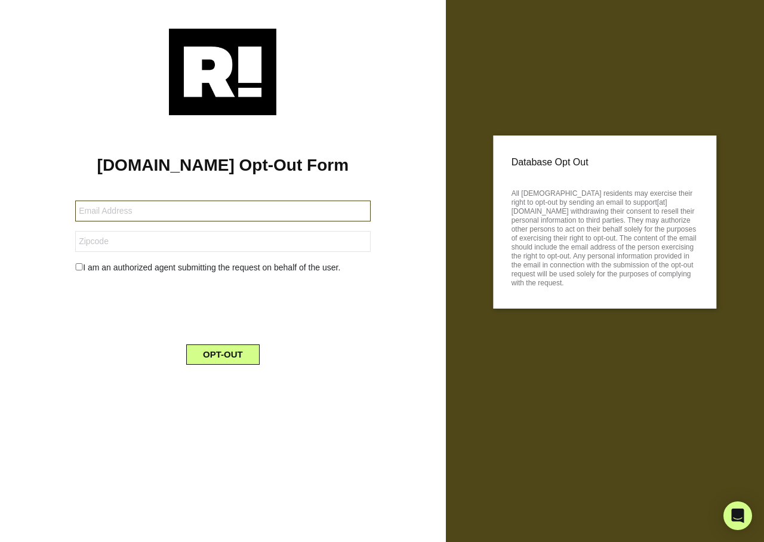  I want to click on input: Zipcode, so click(222, 241).